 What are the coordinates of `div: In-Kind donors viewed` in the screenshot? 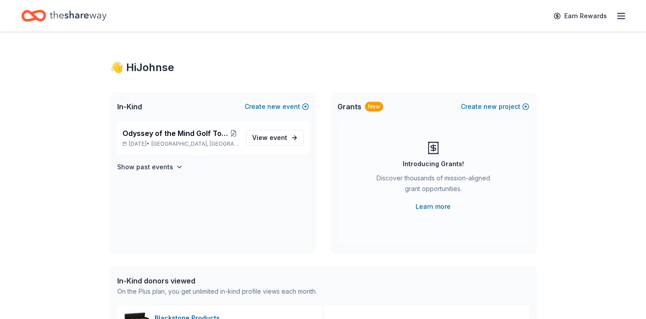 It's located at (217, 281).